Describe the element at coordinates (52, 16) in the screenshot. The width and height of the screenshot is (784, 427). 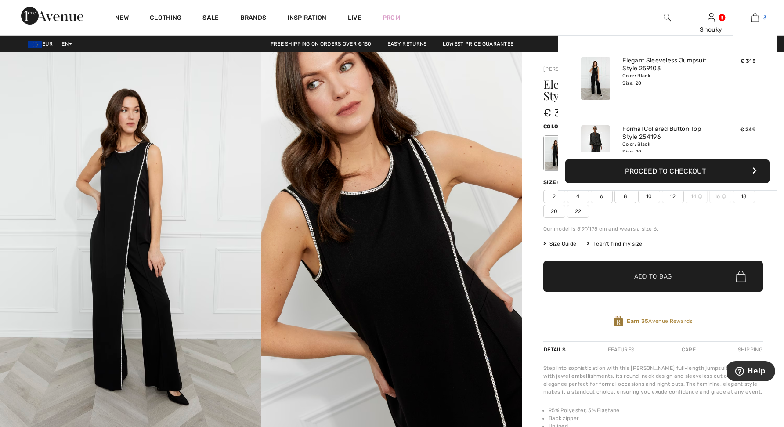
I see `a: 1ère Avenue` at that location.